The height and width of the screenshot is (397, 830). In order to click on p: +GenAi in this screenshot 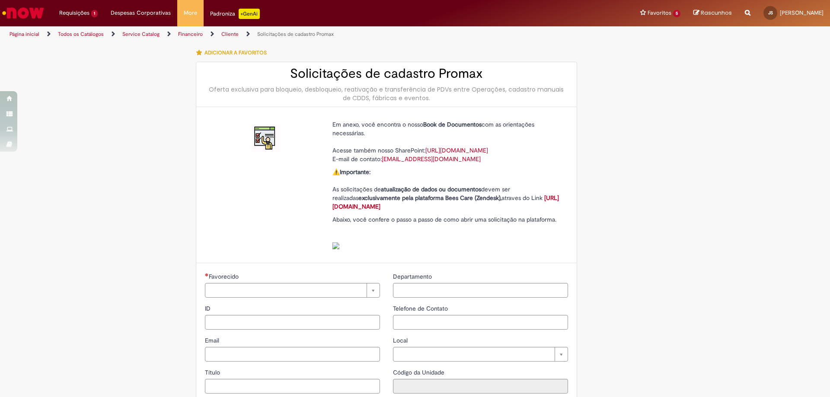, I will do `click(249, 14)`.